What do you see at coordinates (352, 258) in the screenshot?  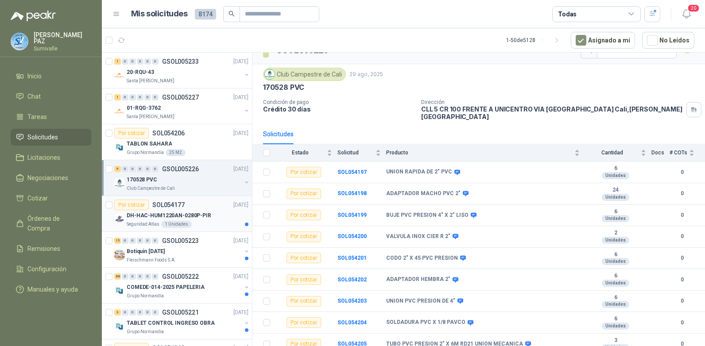 I see `a: SOL054201` at bounding box center [352, 258].